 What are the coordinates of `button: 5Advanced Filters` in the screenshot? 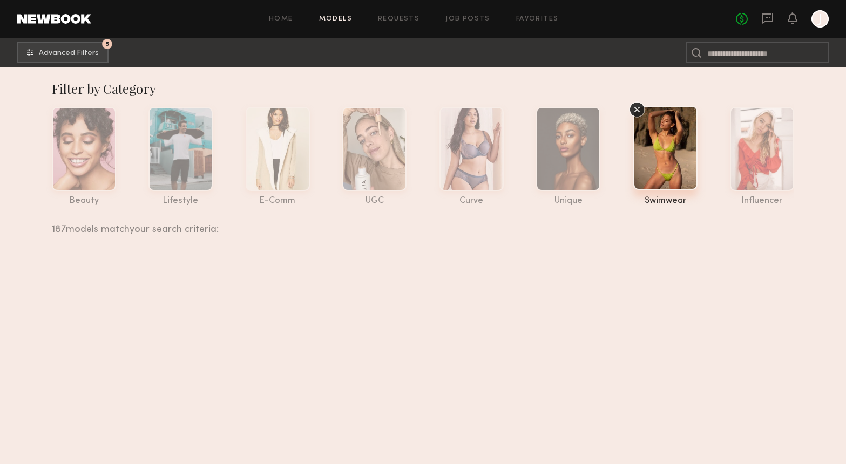 It's located at (63, 52).